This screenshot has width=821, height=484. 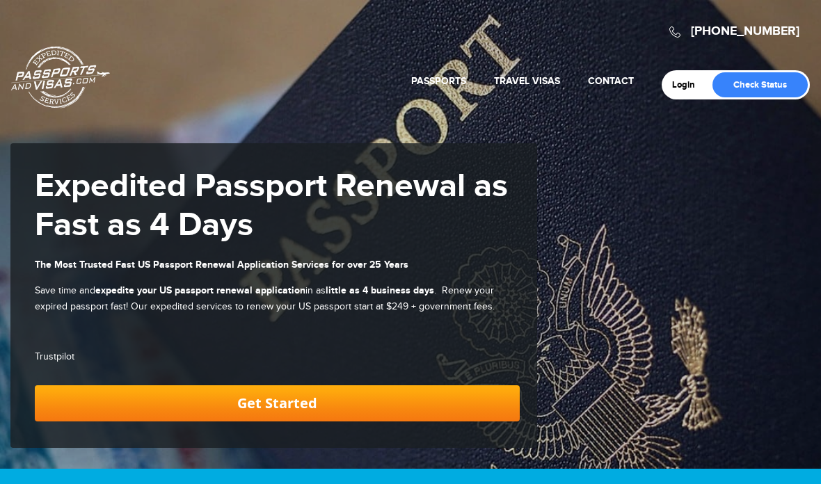 I want to click on a: Login, so click(x=688, y=85).